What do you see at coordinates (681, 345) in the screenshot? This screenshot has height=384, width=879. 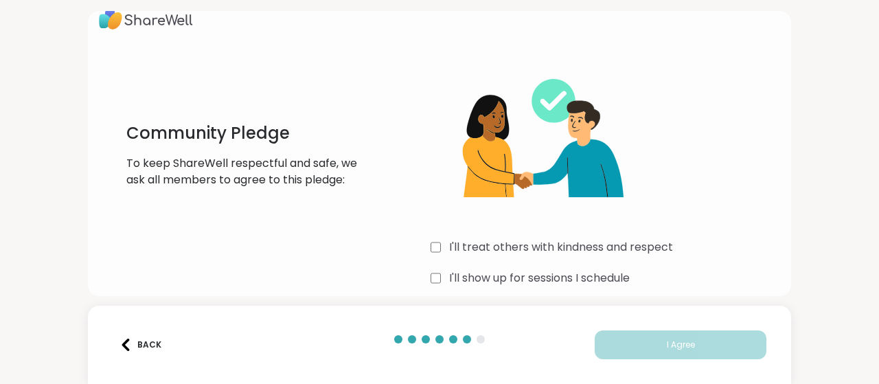 I see `span: I Agree` at bounding box center [681, 345].